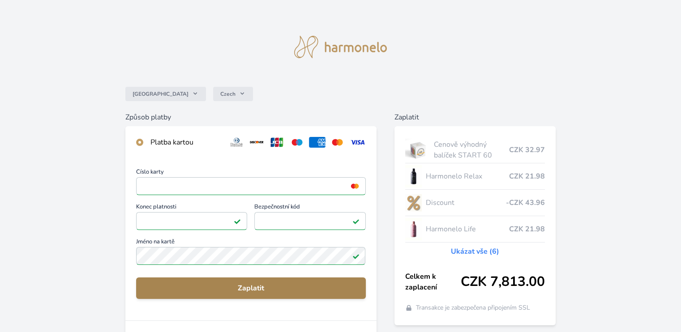 The width and height of the screenshot is (681, 332). Describe the element at coordinates (525, 203) in the screenshot. I see `span: -CZK 43.96` at that location.